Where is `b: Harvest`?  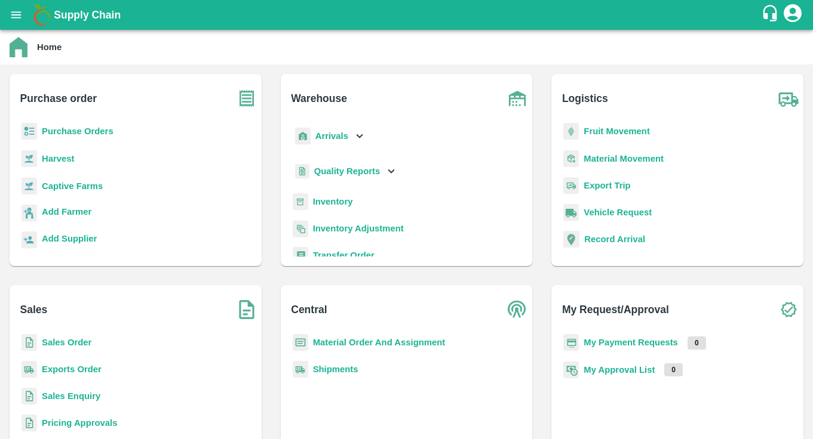 b: Harvest is located at coordinates (58, 159).